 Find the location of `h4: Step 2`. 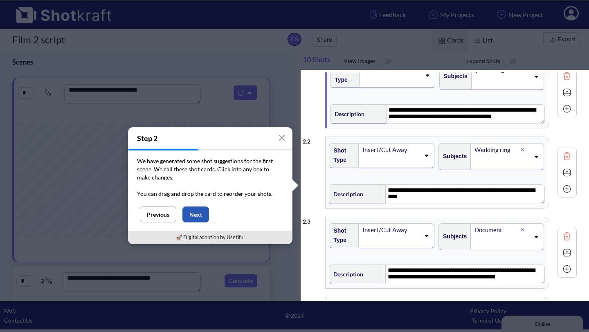

h4: Step 2 is located at coordinates (210, 138).